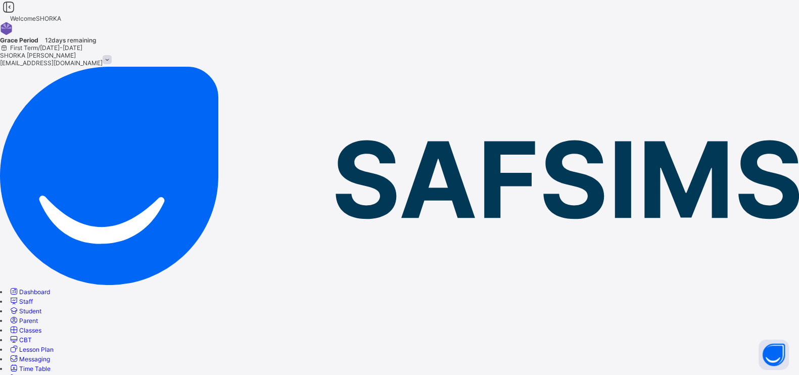 The height and width of the screenshot is (375, 799). Describe the element at coordinates (29, 292) in the screenshot. I see `a: Dashboard` at that location.